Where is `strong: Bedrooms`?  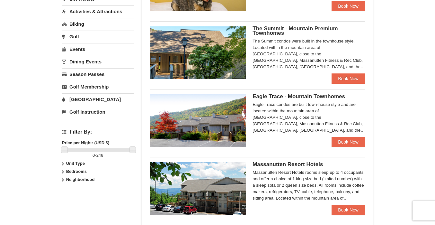
strong: Bedrooms is located at coordinates (77, 171).